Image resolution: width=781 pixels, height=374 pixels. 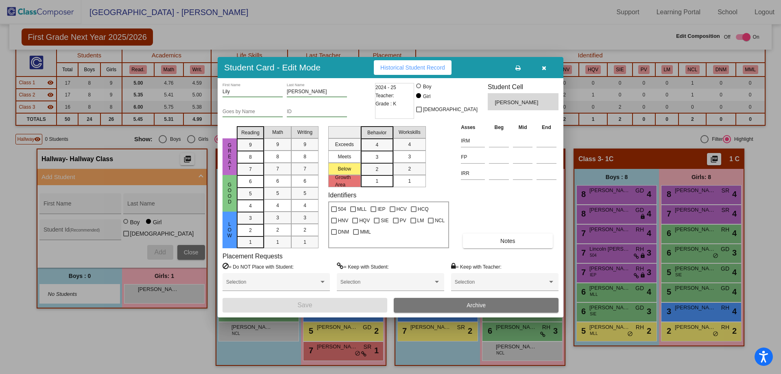 What do you see at coordinates (230, 157) in the screenshot?
I see `span: great` at bounding box center [230, 157].